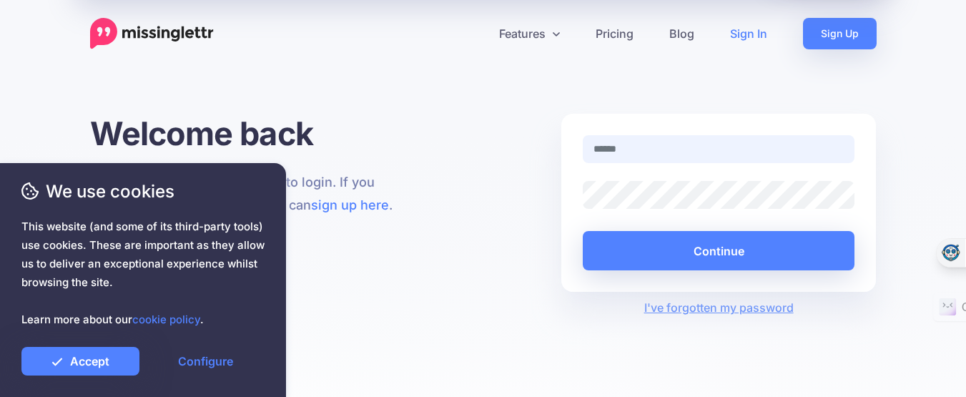 The width and height of the screenshot is (966, 397). Describe the element at coordinates (682, 34) in the screenshot. I see `a: Blog` at that location.